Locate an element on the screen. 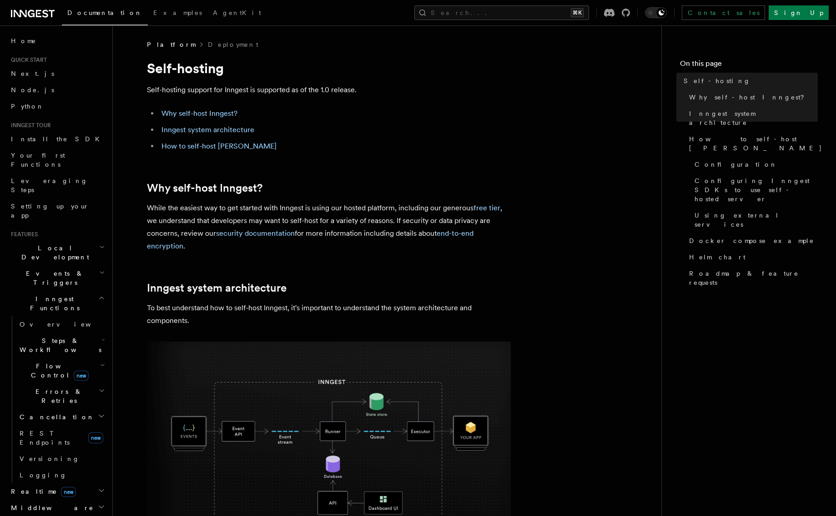 The image size is (836, 516). a: free tier is located at coordinates (486, 208).